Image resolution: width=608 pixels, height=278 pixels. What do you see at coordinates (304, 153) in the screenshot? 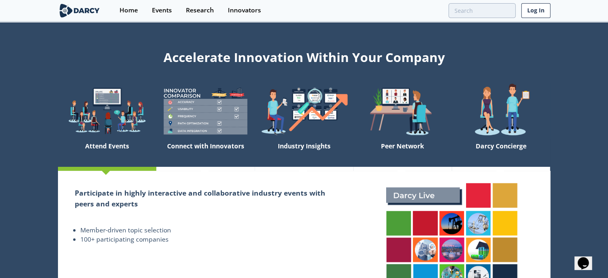
I see `div: Industry Insights` at bounding box center [304, 153].